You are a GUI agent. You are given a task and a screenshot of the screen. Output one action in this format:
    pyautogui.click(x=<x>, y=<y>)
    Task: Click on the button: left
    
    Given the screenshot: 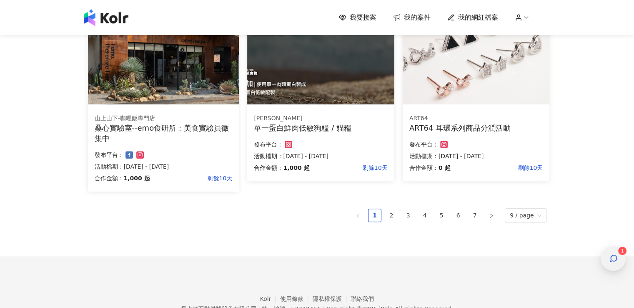 What is the action you would take?
    pyautogui.click(x=358, y=215)
    